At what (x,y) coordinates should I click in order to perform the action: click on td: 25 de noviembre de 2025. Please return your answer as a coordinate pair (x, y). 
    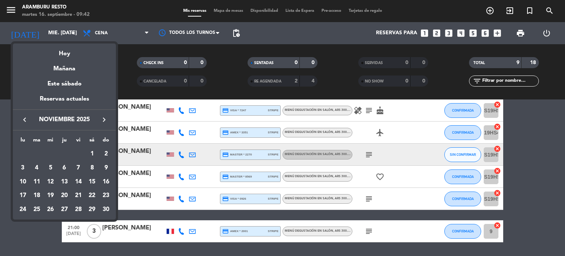
    Looking at the image, I should click on (37, 209).